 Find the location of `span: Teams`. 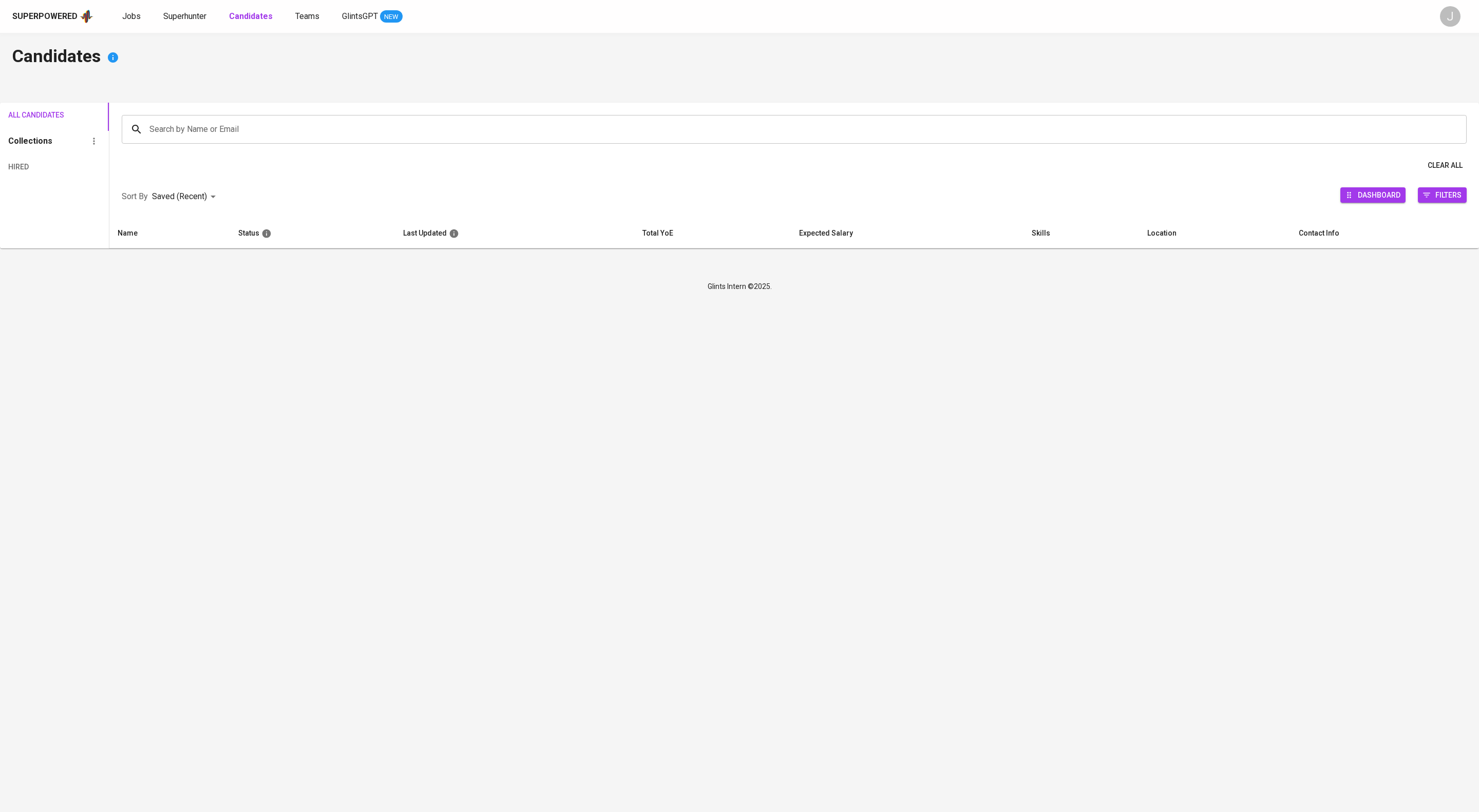

span: Teams is located at coordinates (307, 16).